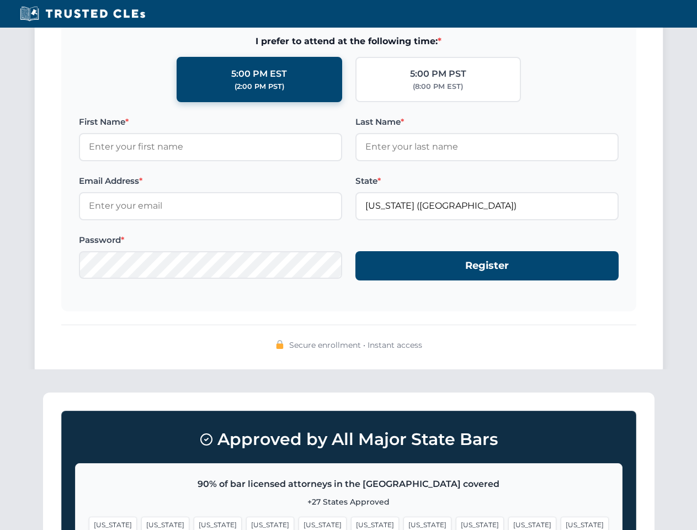  I want to click on div: 5:00 PM EST, so click(259, 74).